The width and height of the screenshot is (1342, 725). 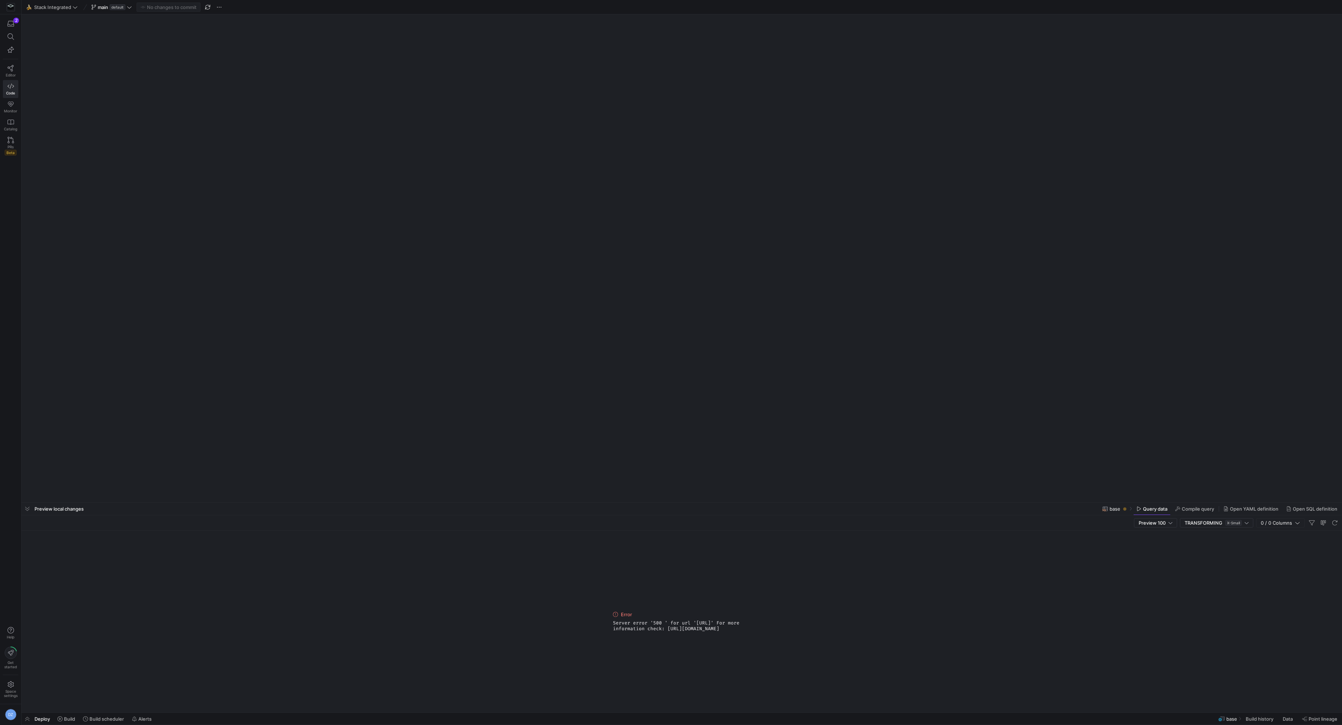 I want to click on span: Compile query, so click(x=1198, y=509).